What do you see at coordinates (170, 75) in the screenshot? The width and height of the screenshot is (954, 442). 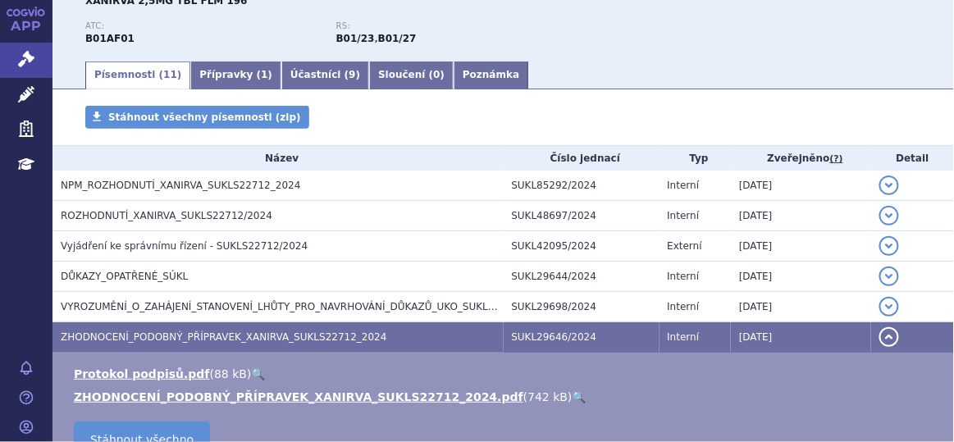 I see `span: 11` at bounding box center [170, 75].